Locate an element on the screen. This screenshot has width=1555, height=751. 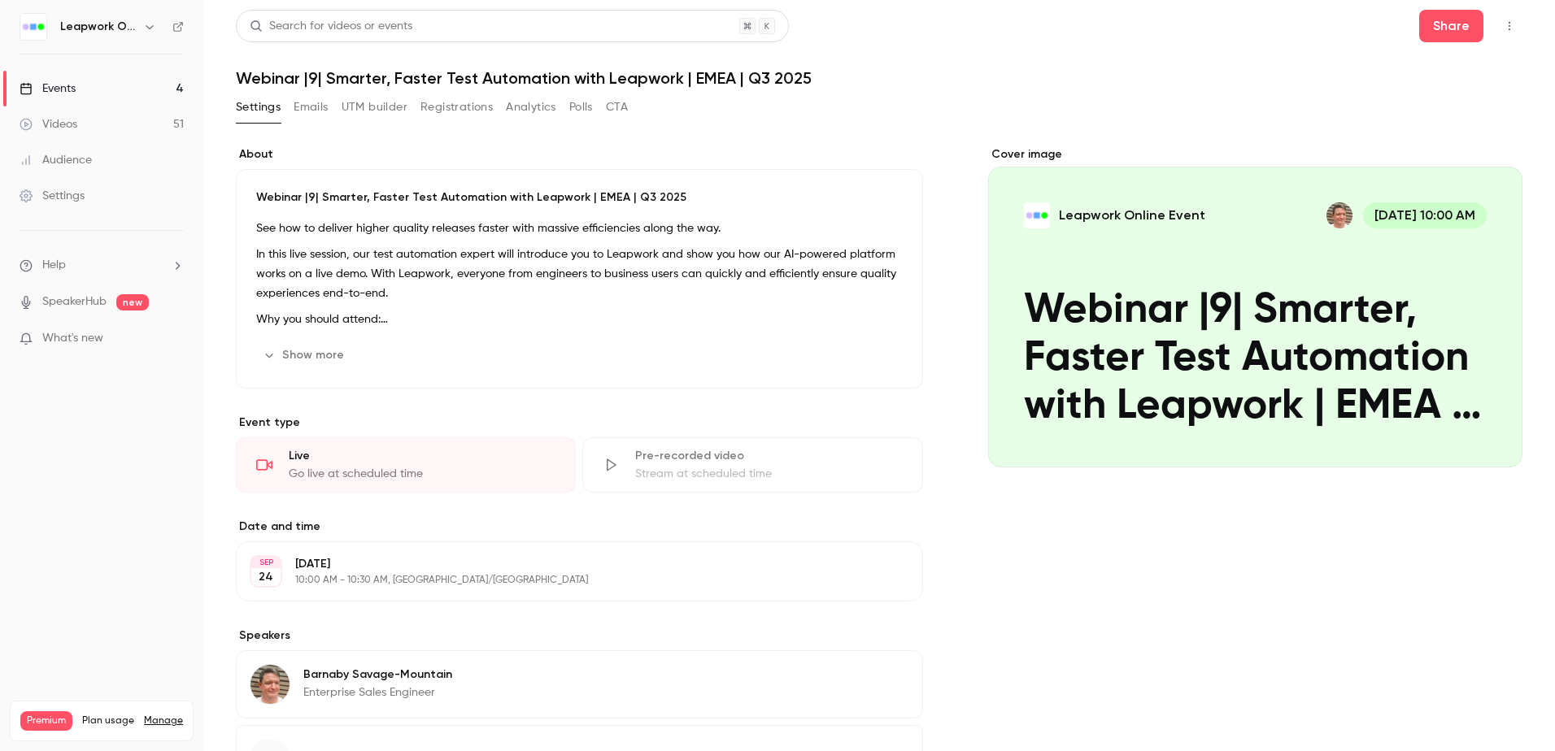
label: Cover image is located at coordinates (1255, 155).